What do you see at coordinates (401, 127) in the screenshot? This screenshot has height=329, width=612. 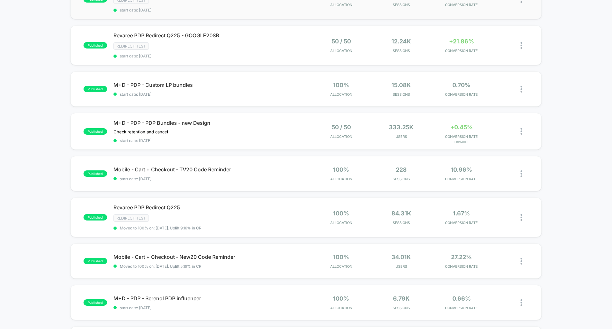 I see `span: 333.25k` at bounding box center [401, 127].